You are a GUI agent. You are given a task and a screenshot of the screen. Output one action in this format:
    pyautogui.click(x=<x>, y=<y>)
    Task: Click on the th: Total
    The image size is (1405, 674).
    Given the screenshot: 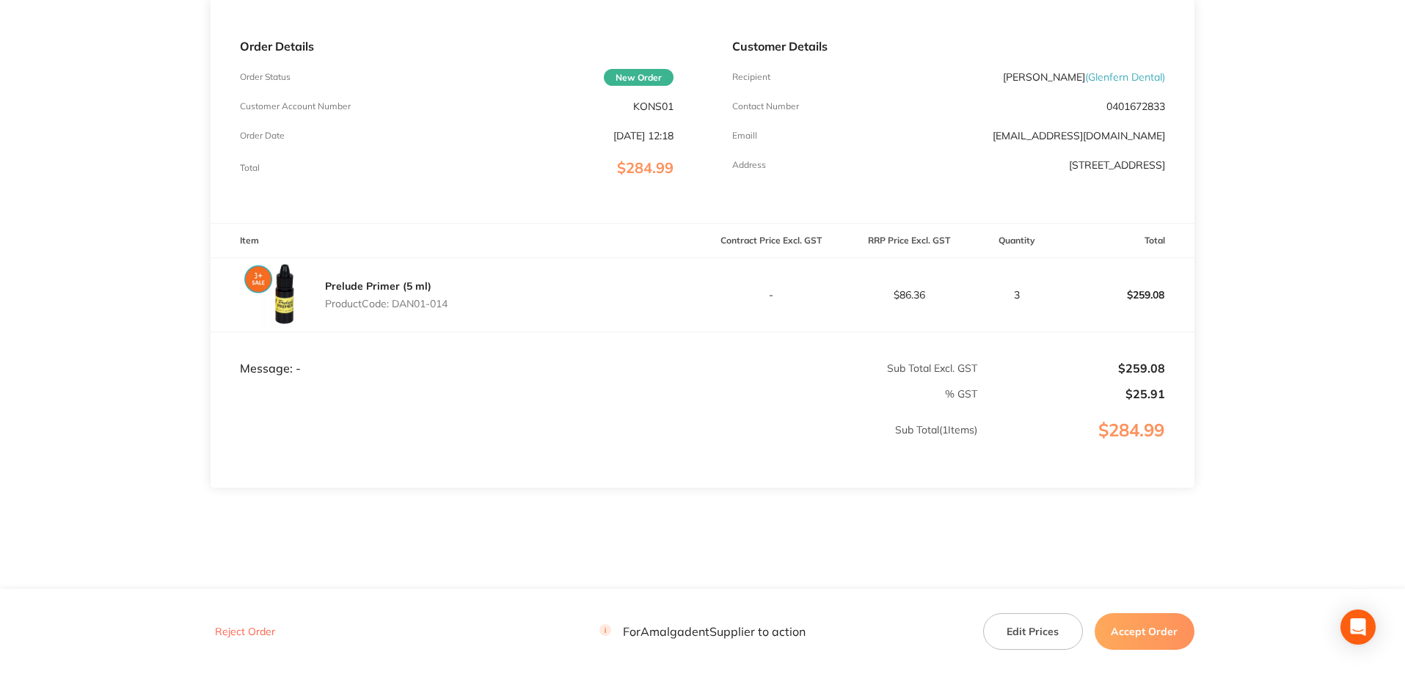 What is the action you would take?
    pyautogui.click(x=1125, y=241)
    